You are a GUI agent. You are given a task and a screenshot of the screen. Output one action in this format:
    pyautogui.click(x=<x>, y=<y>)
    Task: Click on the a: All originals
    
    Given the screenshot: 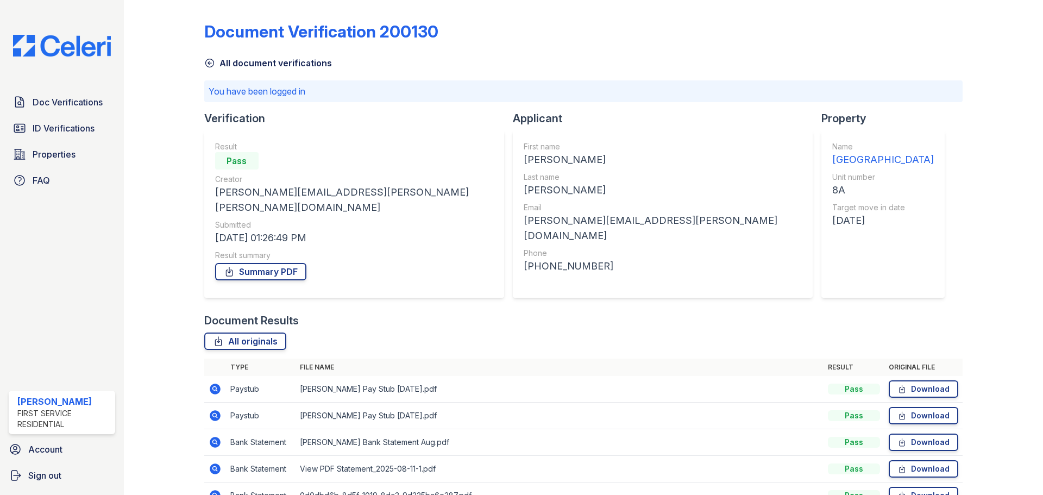 What is the action you would take?
    pyautogui.click(x=245, y=341)
    